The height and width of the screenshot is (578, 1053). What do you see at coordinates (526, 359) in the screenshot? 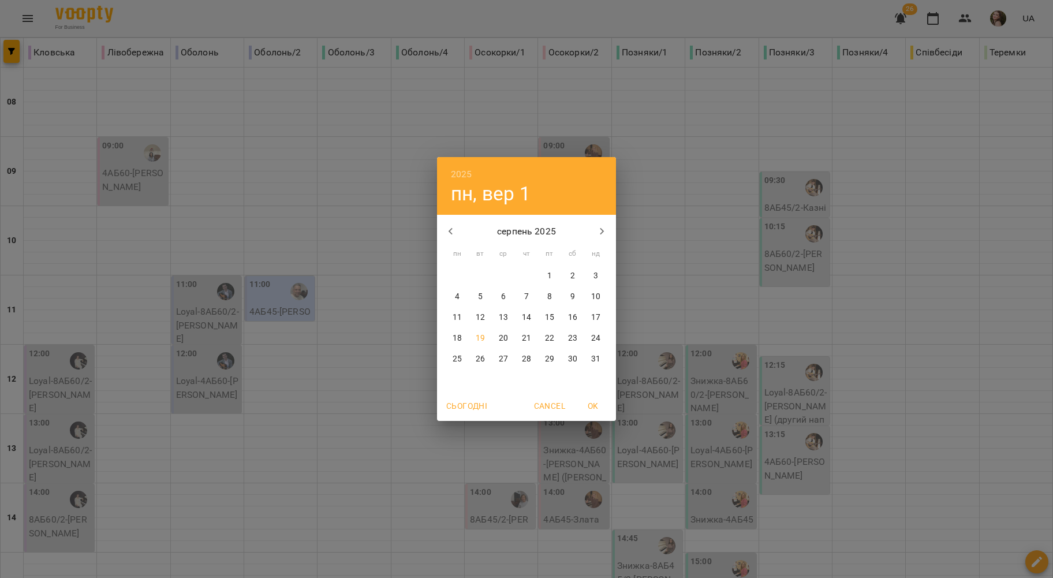
I see `p: 28` at bounding box center [526, 359].